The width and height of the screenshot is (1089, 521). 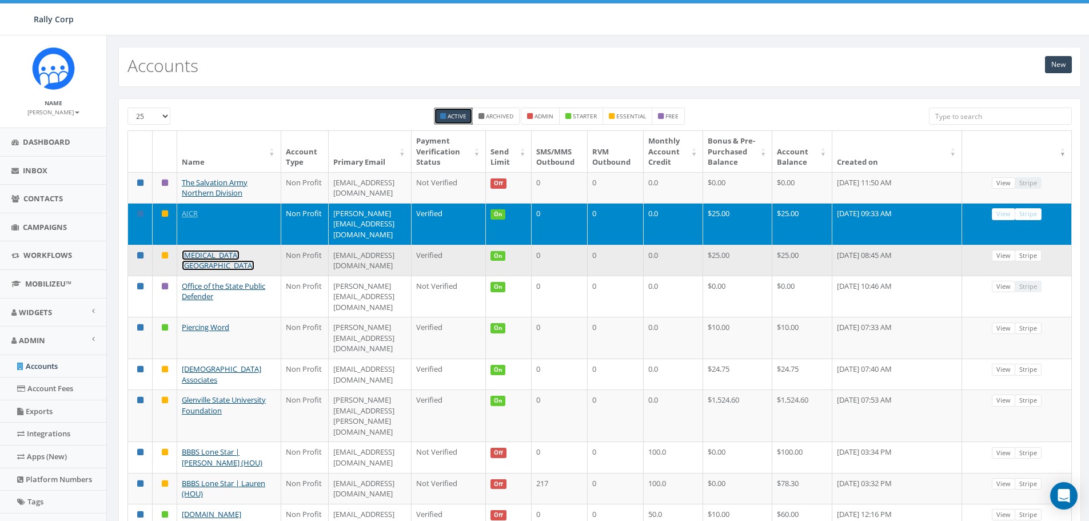 I want to click on th: Bonus &amp; Pre-Purchased Balance: activate to sort column ascending, so click(x=737, y=151).